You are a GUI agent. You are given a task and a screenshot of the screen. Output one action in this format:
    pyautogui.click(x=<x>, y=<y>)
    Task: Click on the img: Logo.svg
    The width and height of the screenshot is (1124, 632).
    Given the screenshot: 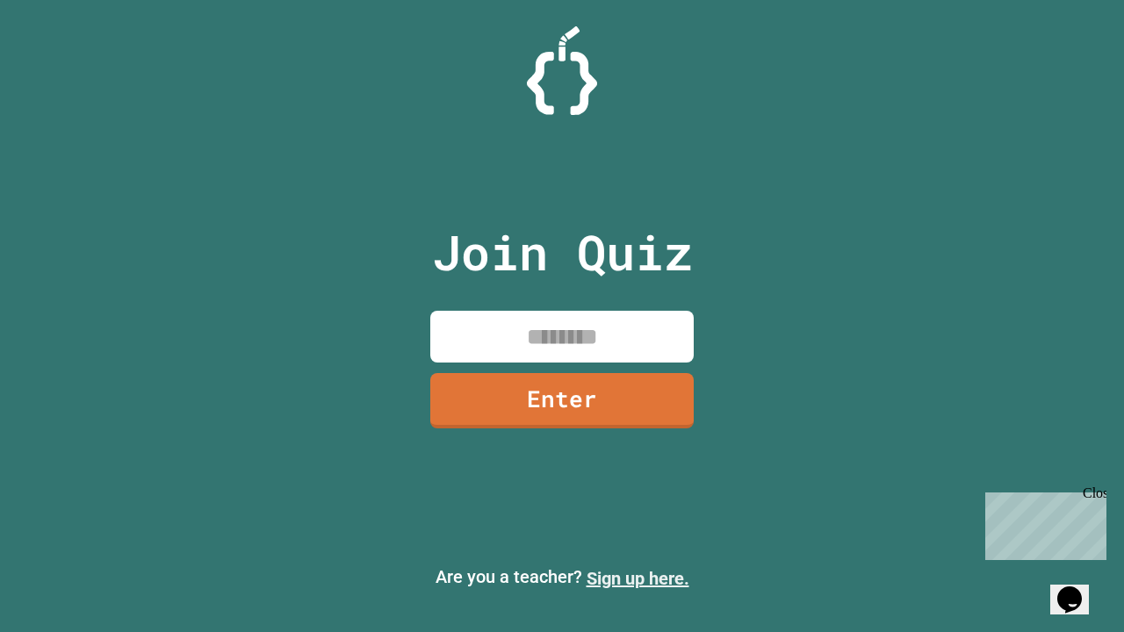 What is the action you would take?
    pyautogui.click(x=562, y=70)
    